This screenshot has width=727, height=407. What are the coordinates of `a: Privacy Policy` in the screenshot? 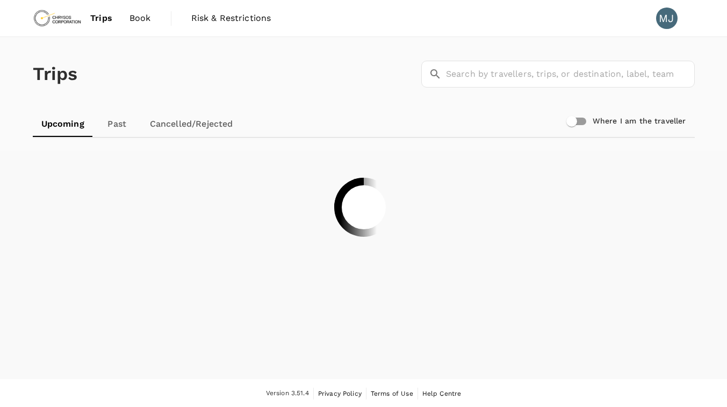 It's located at (339, 394).